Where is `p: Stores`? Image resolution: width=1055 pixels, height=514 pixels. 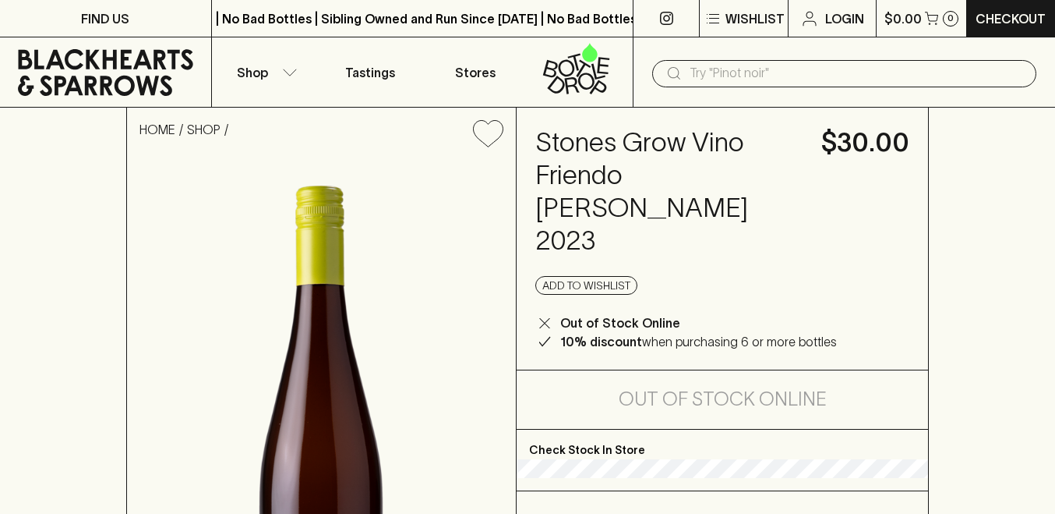
p: Stores is located at coordinates (475, 72).